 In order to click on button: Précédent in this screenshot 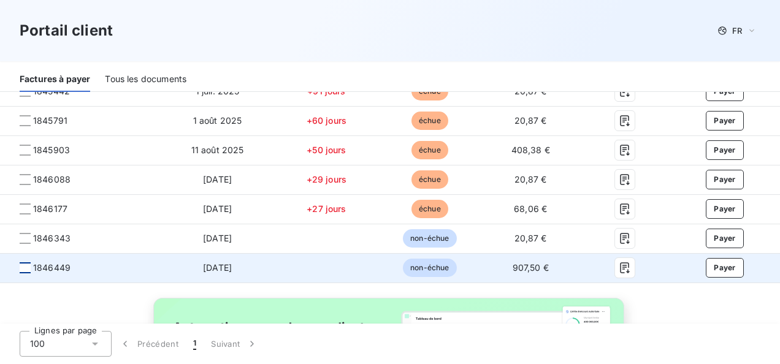, I will do `click(148, 344)`.